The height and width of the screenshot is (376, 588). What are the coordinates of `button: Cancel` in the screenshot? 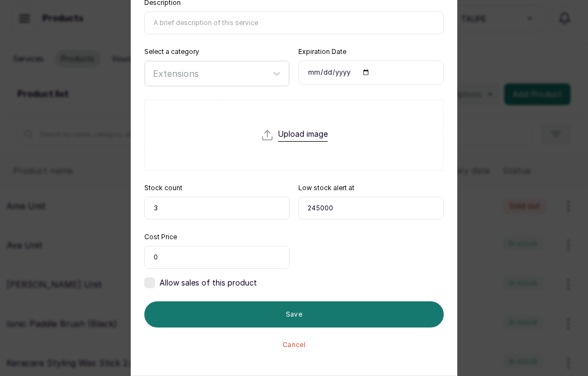 It's located at (294, 345).